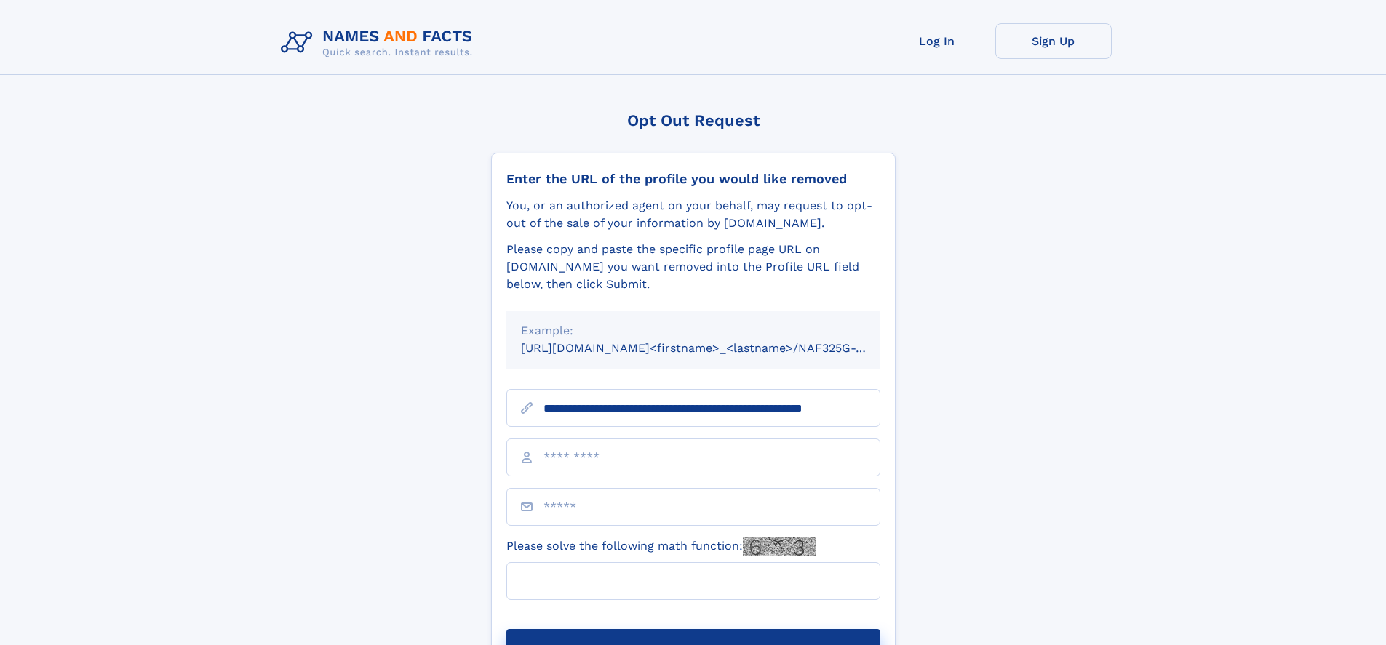 Image resolution: width=1386 pixels, height=645 pixels. What do you see at coordinates (1054, 41) in the screenshot?
I see `a: Sign Up` at bounding box center [1054, 41].